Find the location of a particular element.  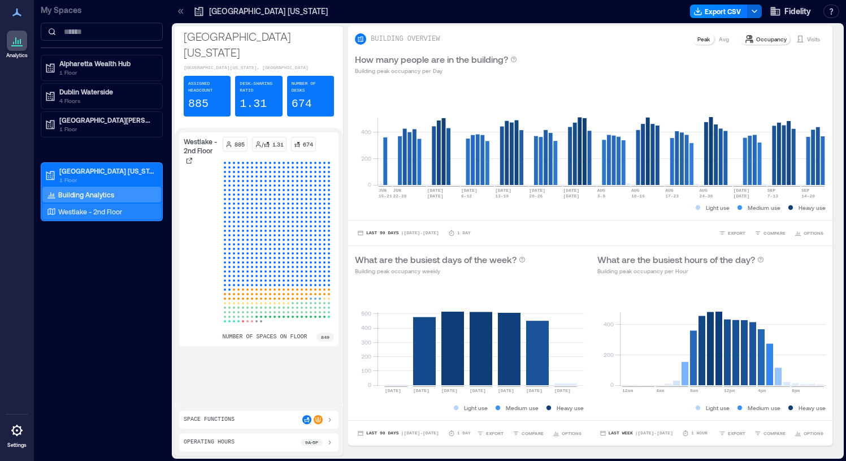

p: My Spaces is located at coordinates (102, 10).